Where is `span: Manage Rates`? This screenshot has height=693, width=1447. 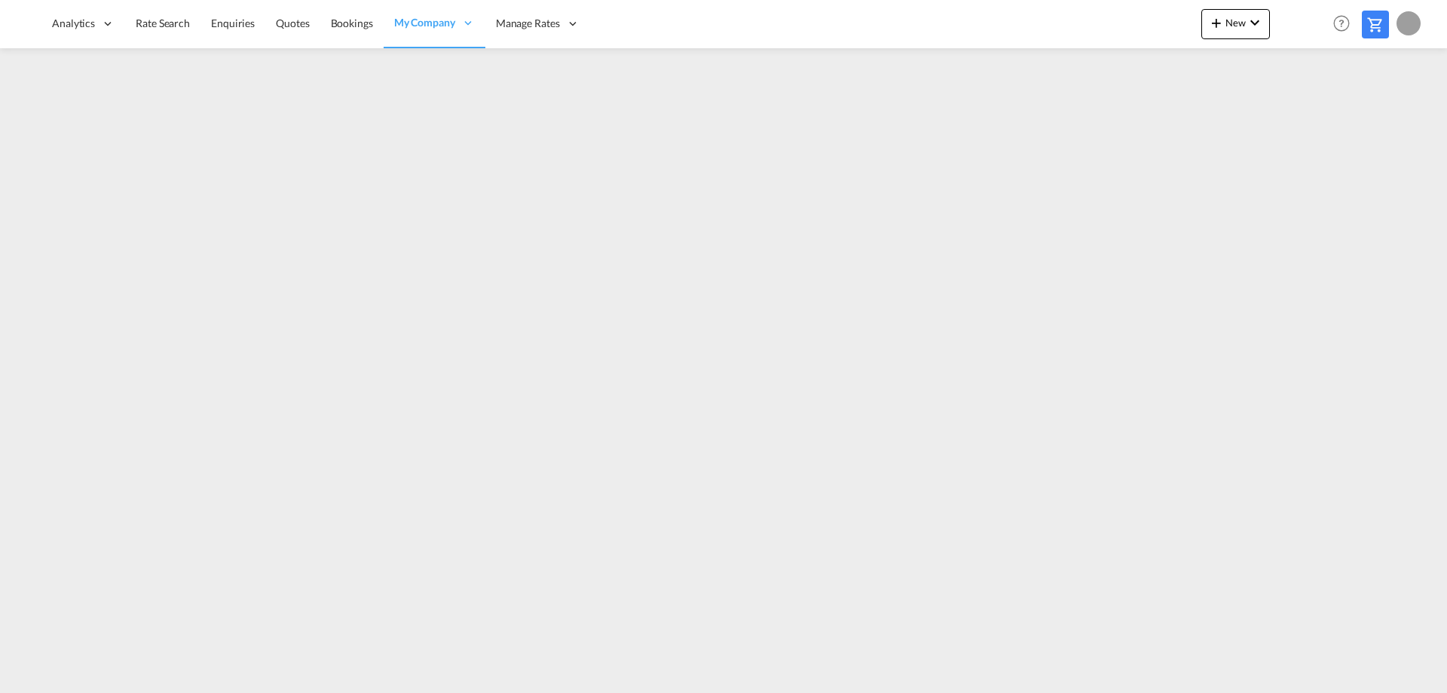
span: Manage Rates is located at coordinates (528, 23).